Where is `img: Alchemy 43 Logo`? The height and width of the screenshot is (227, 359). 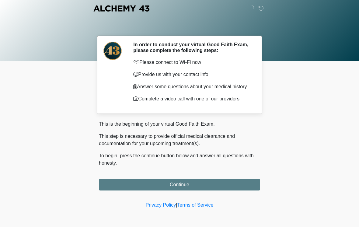 img: Alchemy 43 Logo is located at coordinates (121, 8).